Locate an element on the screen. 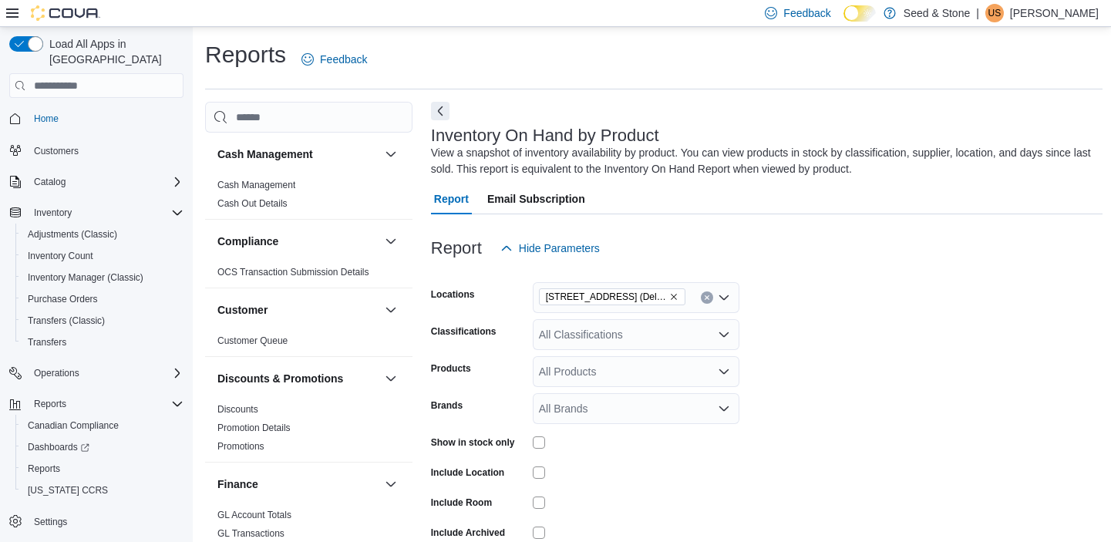 The image size is (1111, 542). button: Inventory is located at coordinates (96, 213).